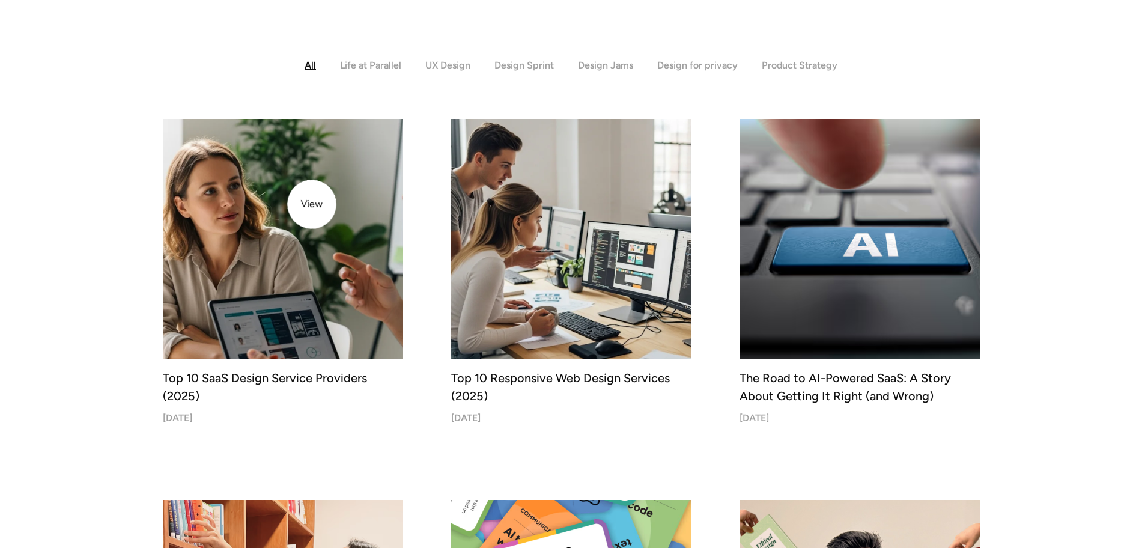 This screenshot has width=1142, height=548. What do you see at coordinates (697, 65) in the screenshot?
I see `div: Design for privacy` at bounding box center [697, 65].